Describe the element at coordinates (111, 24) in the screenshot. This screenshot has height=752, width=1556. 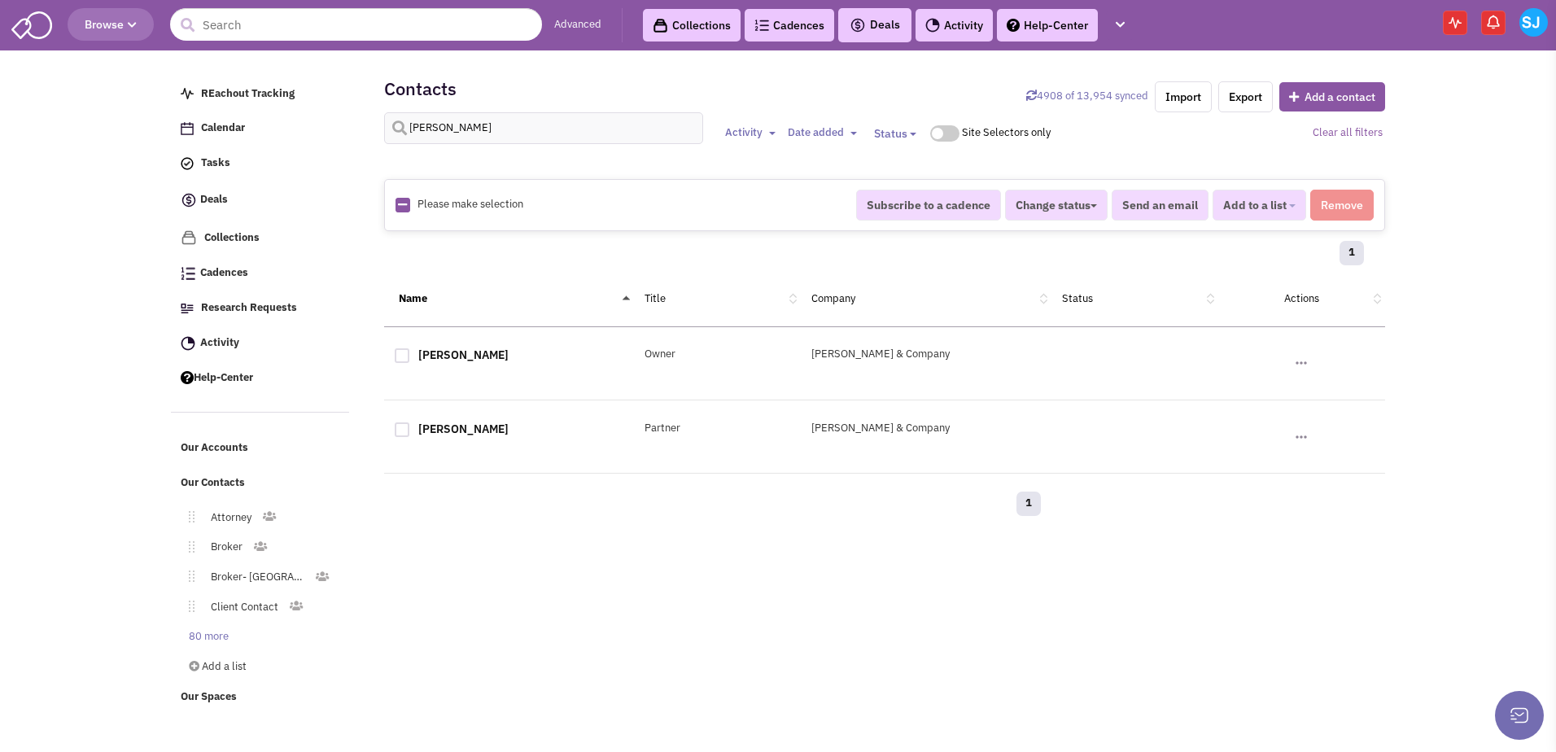
I see `span: Browse` at that location.